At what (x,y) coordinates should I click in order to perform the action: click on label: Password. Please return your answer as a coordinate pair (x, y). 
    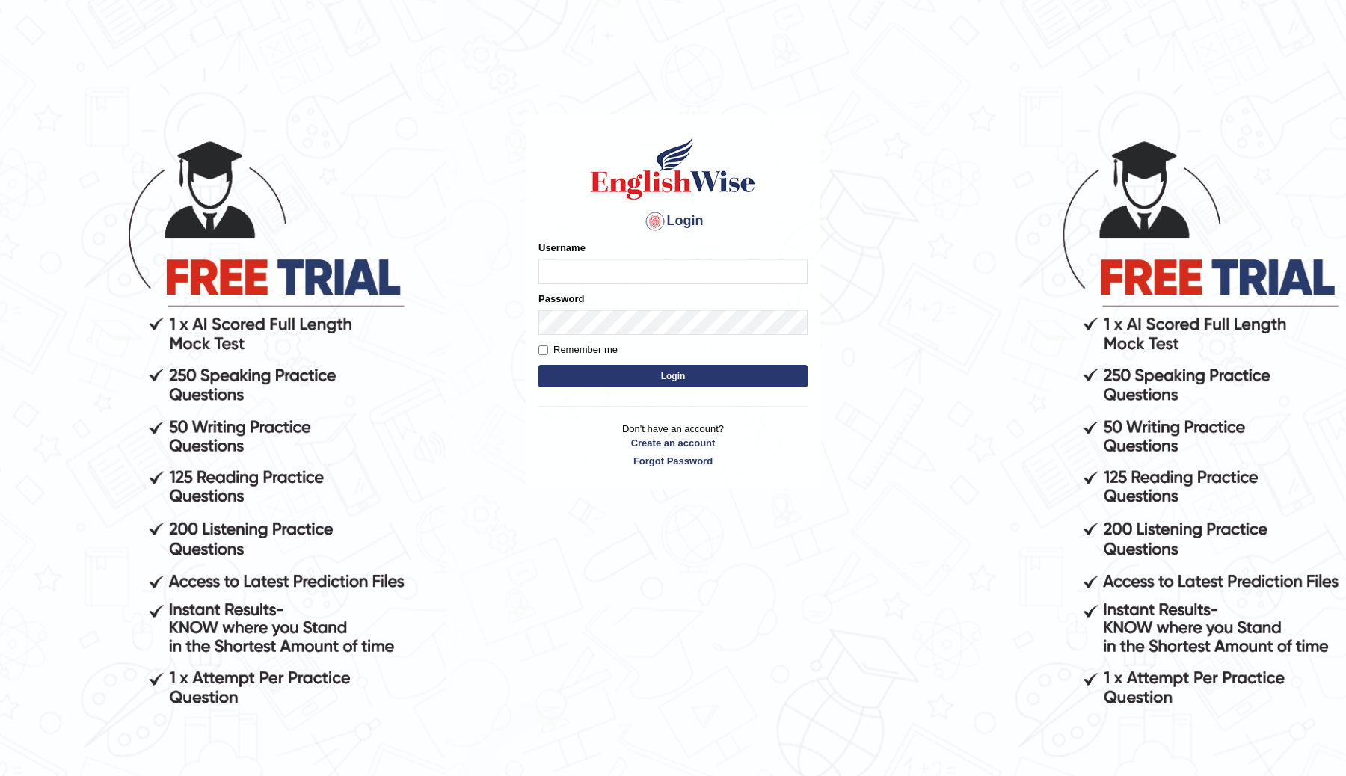
    Looking at the image, I should click on (561, 298).